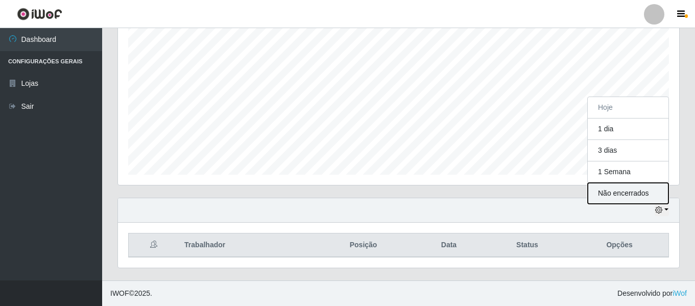 This screenshot has width=695, height=306. What do you see at coordinates (131, 293) in the screenshot?
I see `span: © 2025 .` at bounding box center [131, 293].